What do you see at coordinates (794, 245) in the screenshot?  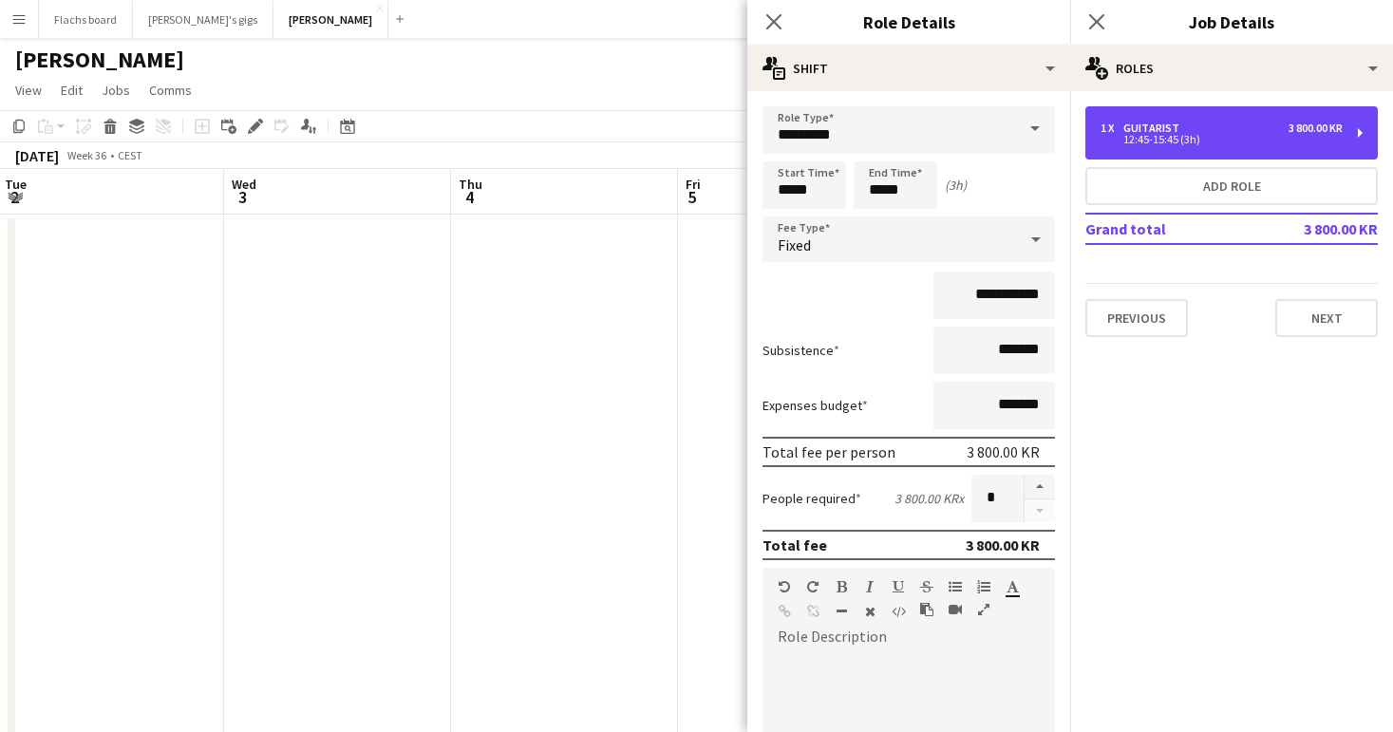 I see `span: Fixed` at bounding box center [794, 245].